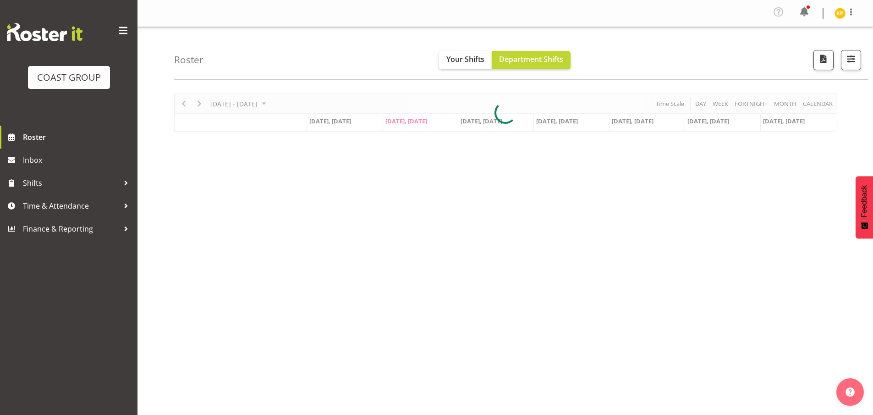 The image size is (873, 415). I want to click on span: Department Shifts, so click(531, 59).